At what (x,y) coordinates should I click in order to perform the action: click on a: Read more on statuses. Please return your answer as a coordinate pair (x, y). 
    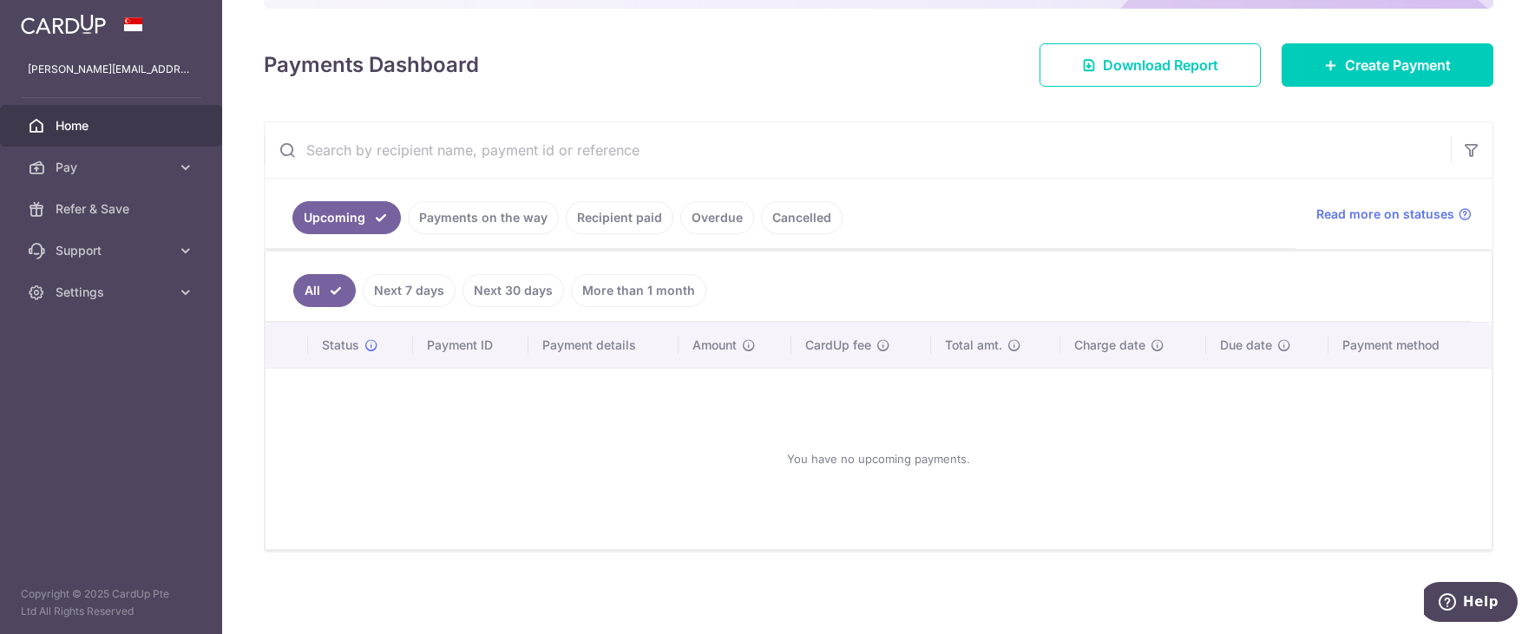
    Looking at the image, I should click on (1394, 214).